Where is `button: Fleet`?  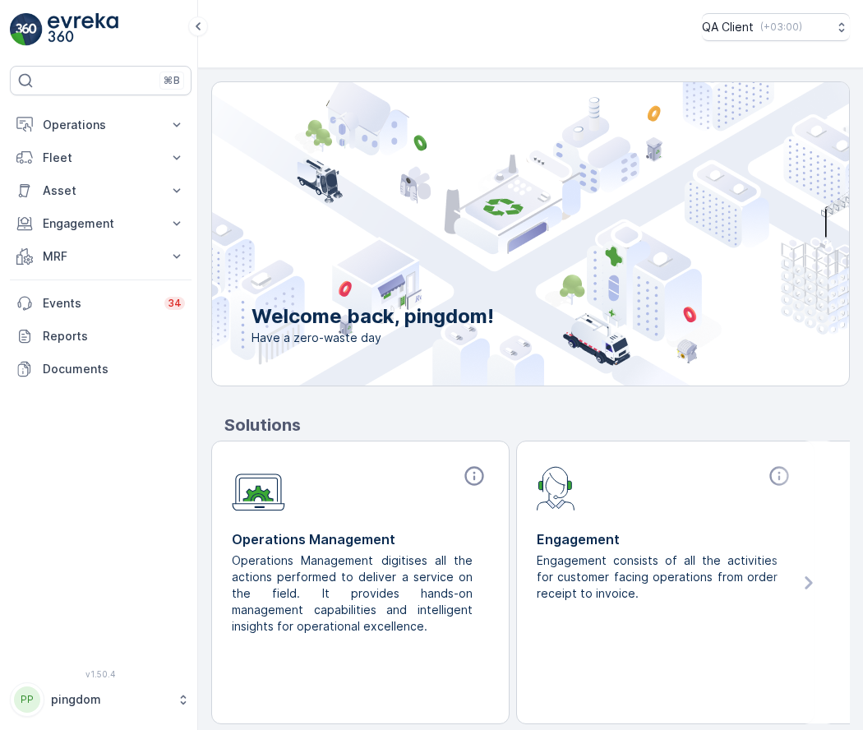 button: Fleet is located at coordinates (100, 158).